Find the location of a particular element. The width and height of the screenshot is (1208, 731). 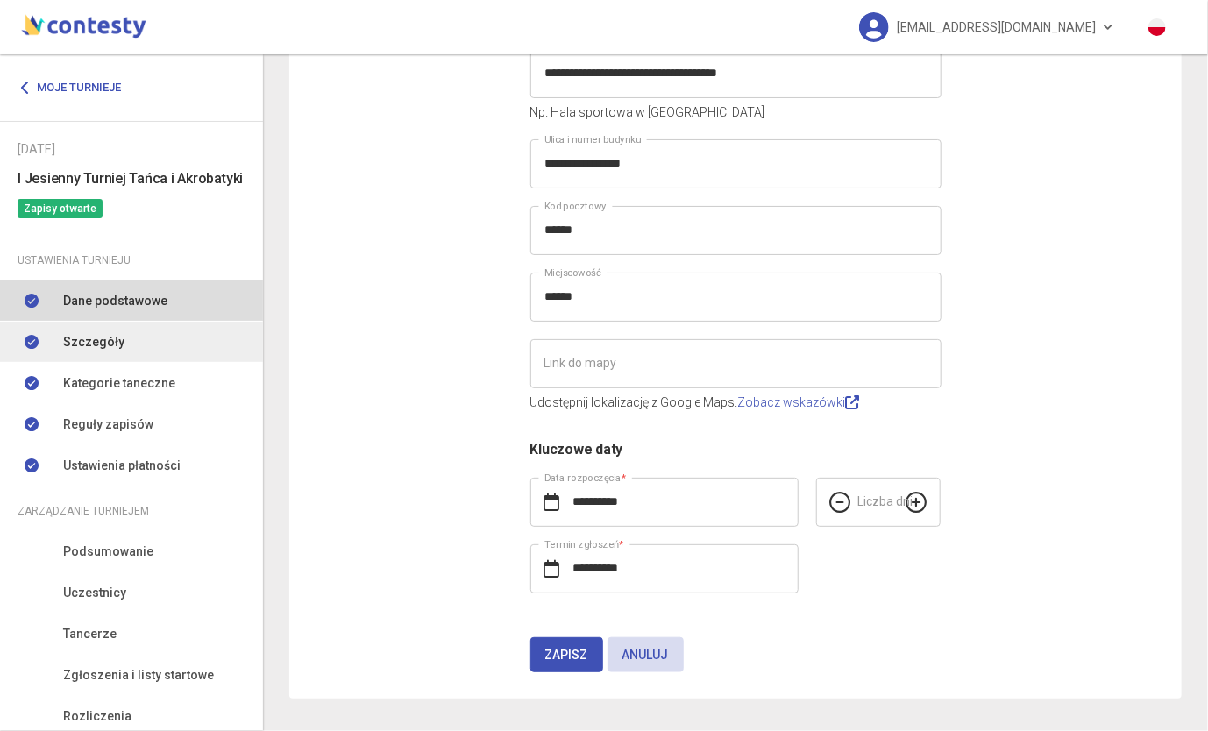

span: Szczegóły is located at coordinates (94, 342).